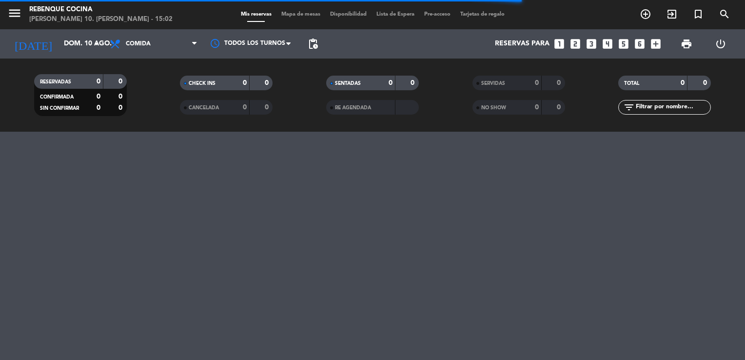  What do you see at coordinates (15, 15) in the screenshot?
I see `button: menu` at bounding box center [15, 15].